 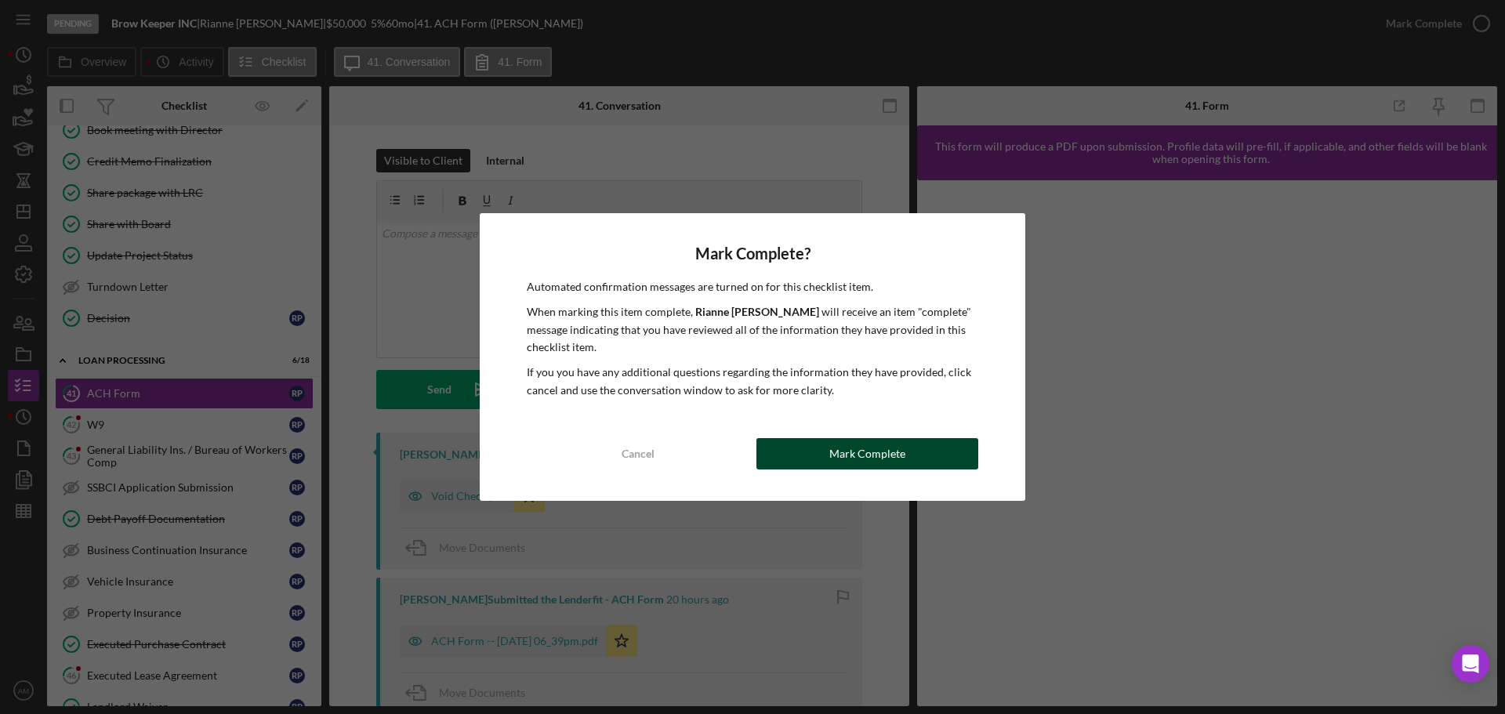 I want to click on p: Automated confirmation messages are turned on for this checklist item., so click(x=753, y=287).